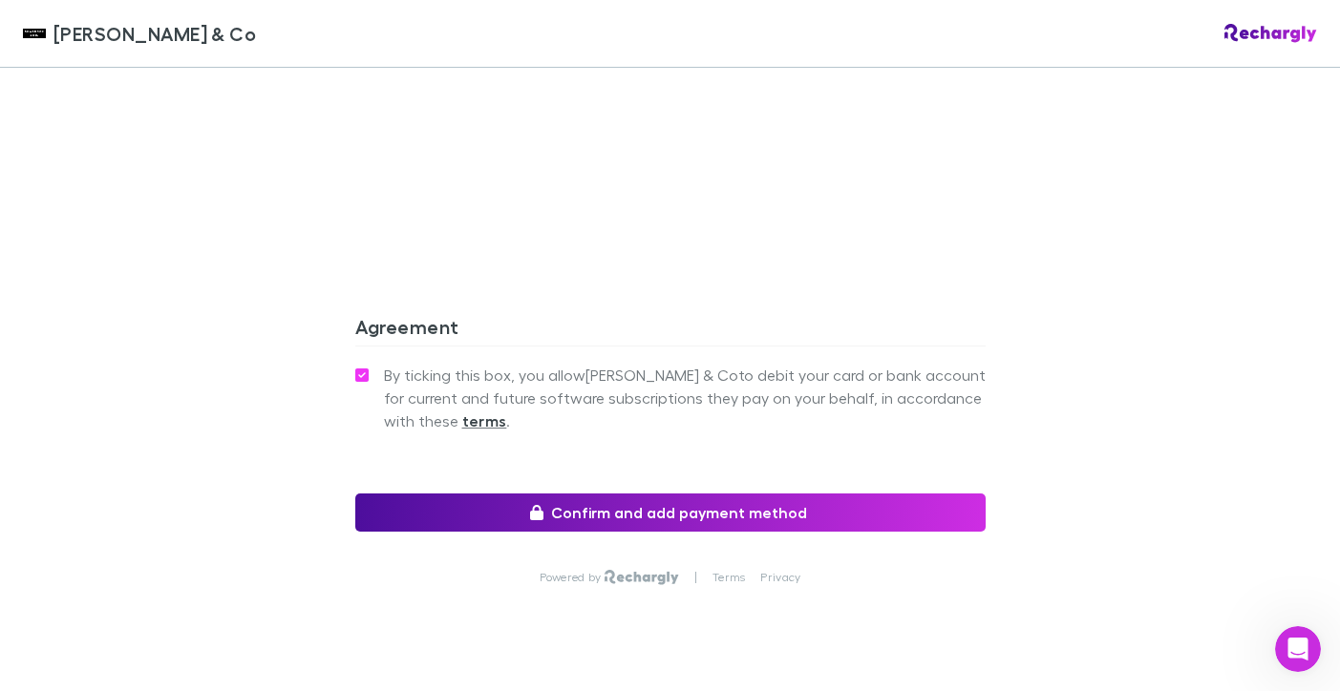  I want to click on h3: Agreement, so click(670, 330).